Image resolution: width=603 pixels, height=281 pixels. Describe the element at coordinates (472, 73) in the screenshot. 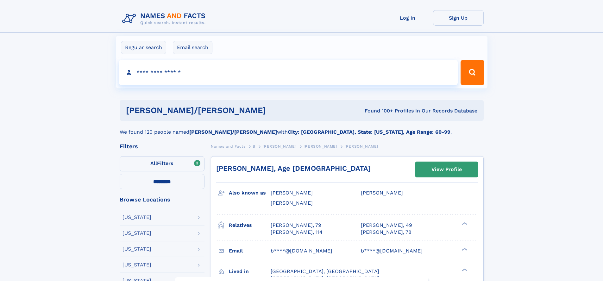

I see `button: Search Button` at that location.